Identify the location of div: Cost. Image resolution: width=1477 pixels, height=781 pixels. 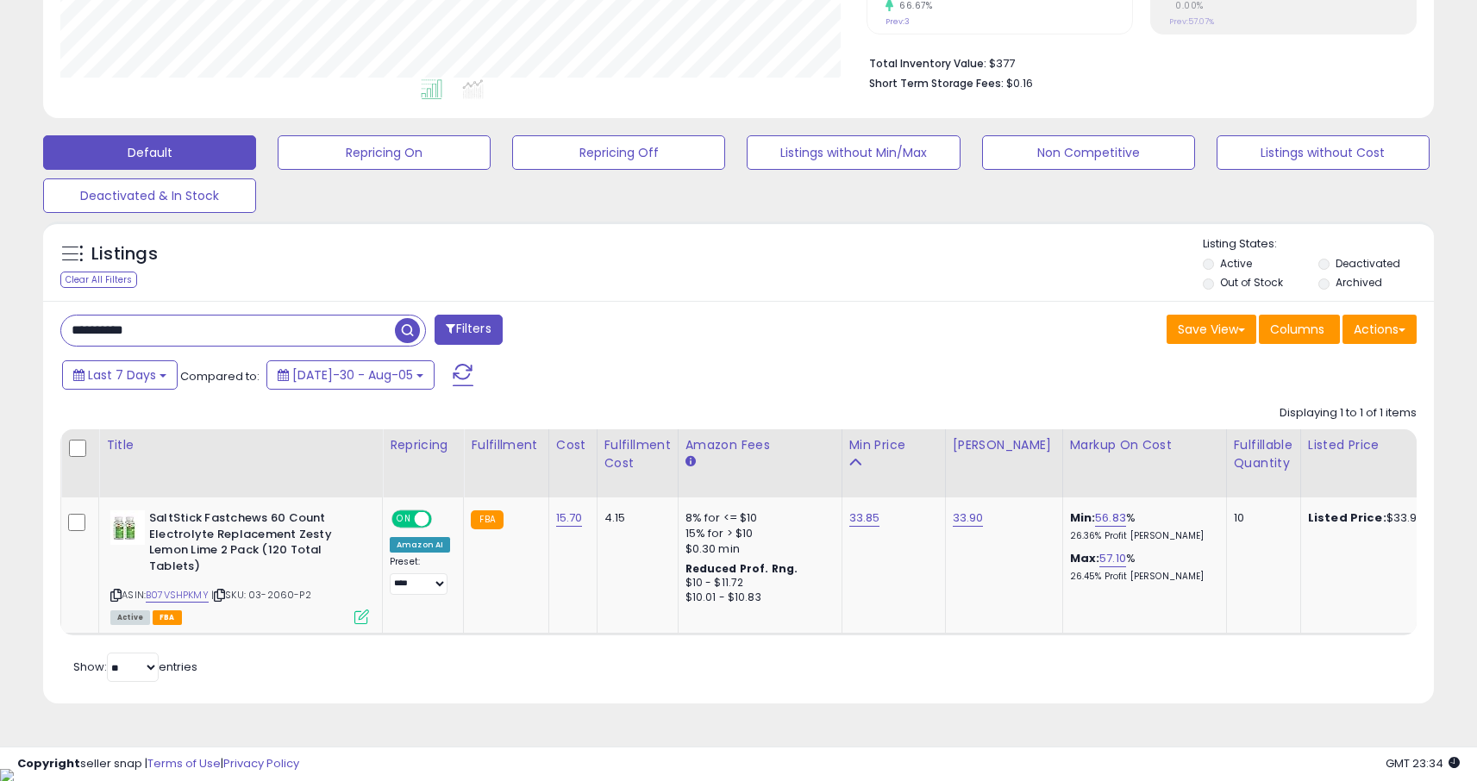
(572, 445).